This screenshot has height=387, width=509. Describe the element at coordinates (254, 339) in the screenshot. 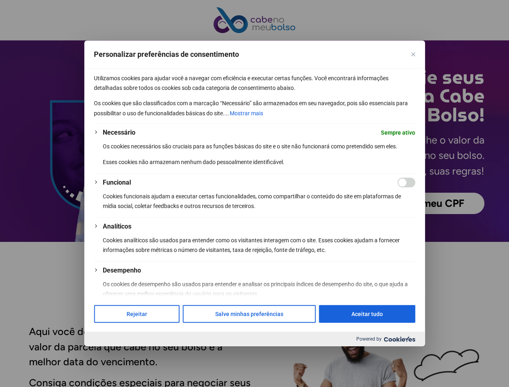

I see `div: Powered by` at that location.